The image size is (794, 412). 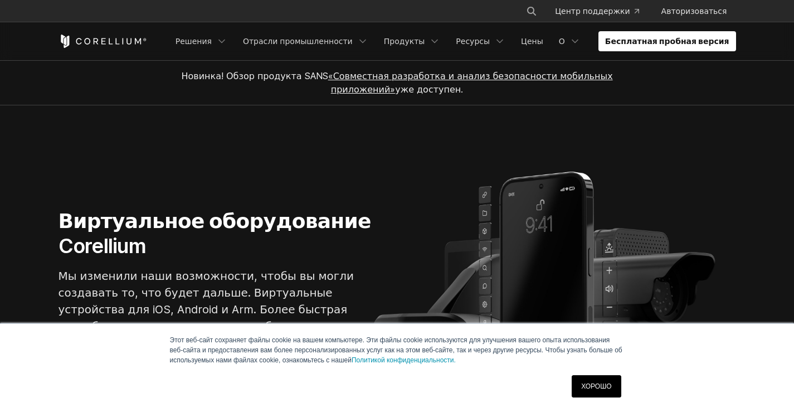 What do you see at coordinates (596, 386) in the screenshot?
I see `font: ХОРОШО` at bounding box center [596, 386].